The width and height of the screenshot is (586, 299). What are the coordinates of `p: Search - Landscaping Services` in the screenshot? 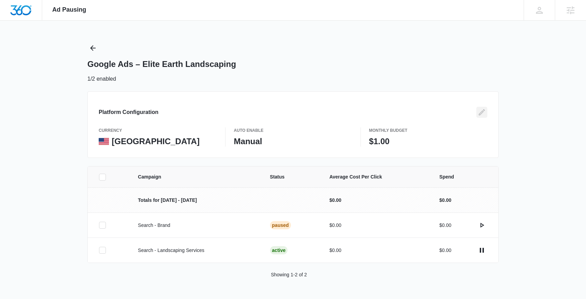 It's located at (196, 250).